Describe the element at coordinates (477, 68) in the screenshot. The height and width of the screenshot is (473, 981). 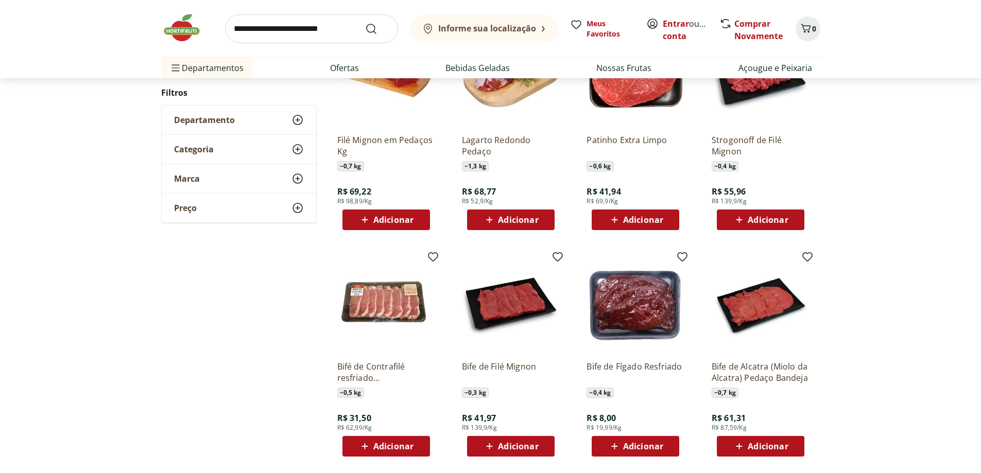
I see `a: Bebidas Geladas` at that location.